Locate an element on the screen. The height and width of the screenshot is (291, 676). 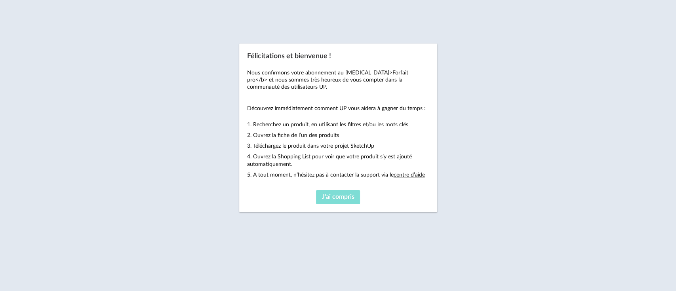
p: Découvrez immédiatement comment UP vous aidera à gagner du temps : is located at coordinates (338, 109).